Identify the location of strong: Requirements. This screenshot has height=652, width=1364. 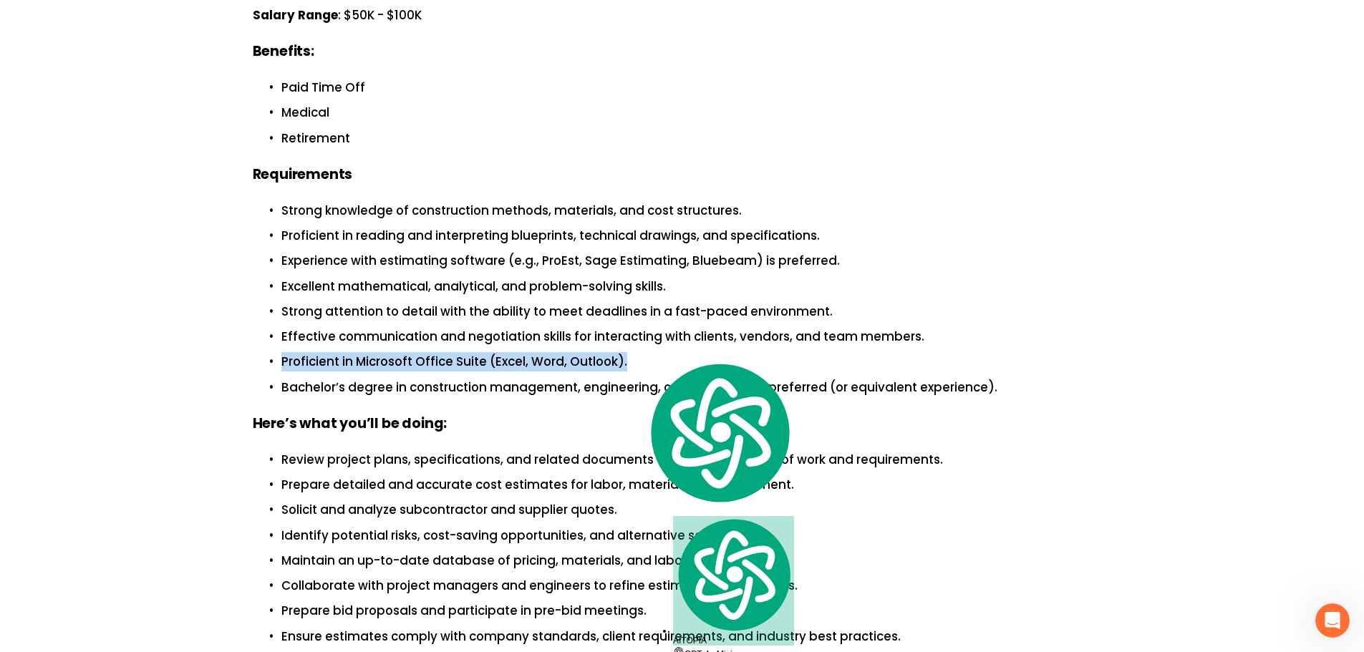
(303, 174).